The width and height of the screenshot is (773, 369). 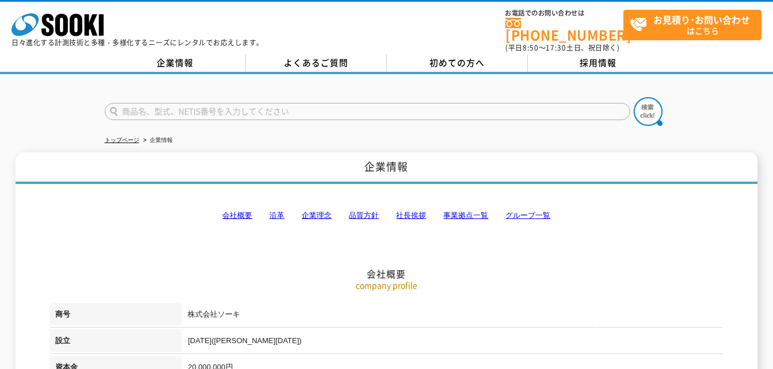 I want to click on span: 初めての方へ, so click(x=457, y=63).